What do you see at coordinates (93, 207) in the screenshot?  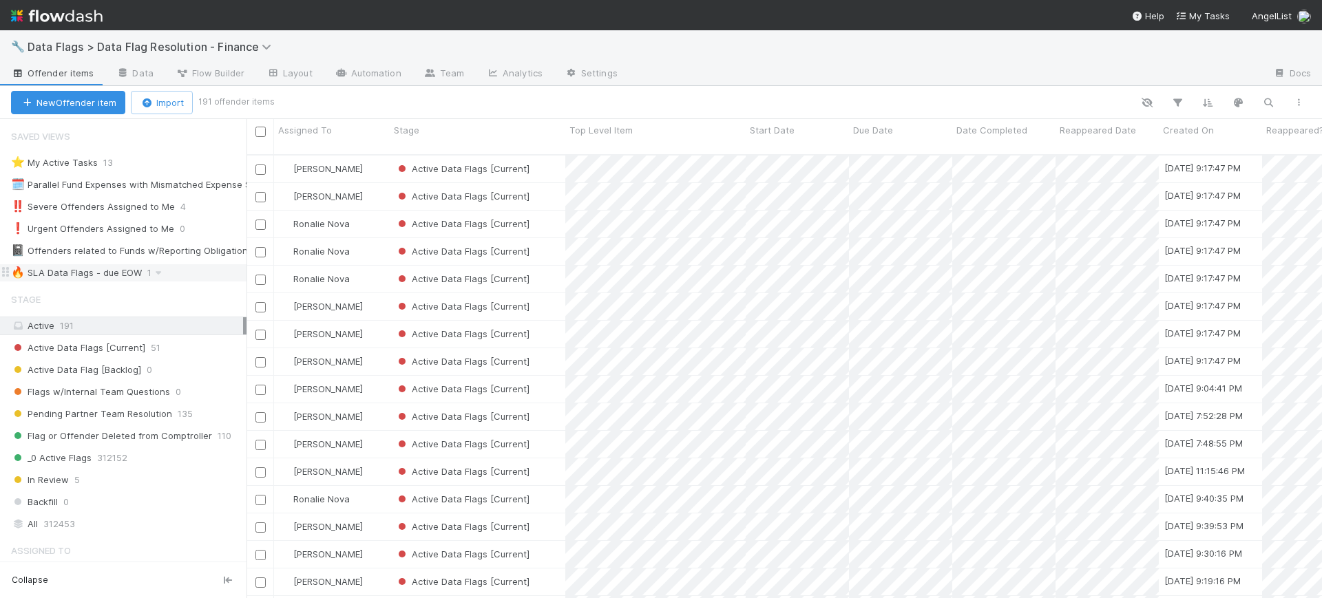 I see `div: Severe Offenders Assigned to Me` at bounding box center [93, 207].